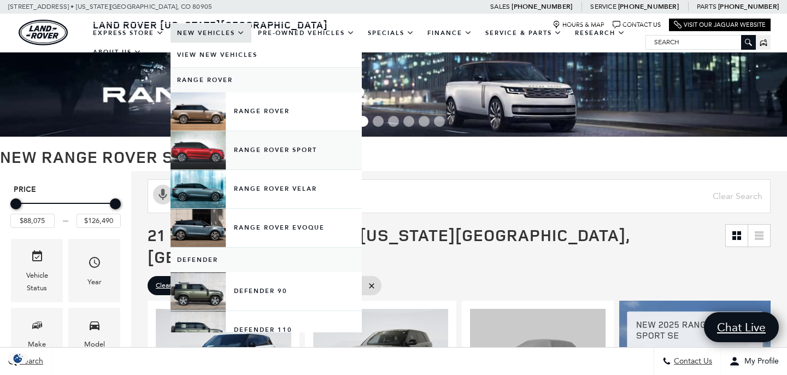 The width and height of the screenshot is (787, 375). Describe the element at coordinates (117, 52) in the screenshot. I see `a: About Us` at that location.